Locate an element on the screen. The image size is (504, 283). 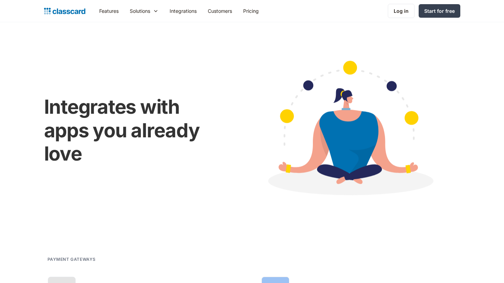
h1: Integrates with apps you already love is located at coordinates (134, 130).